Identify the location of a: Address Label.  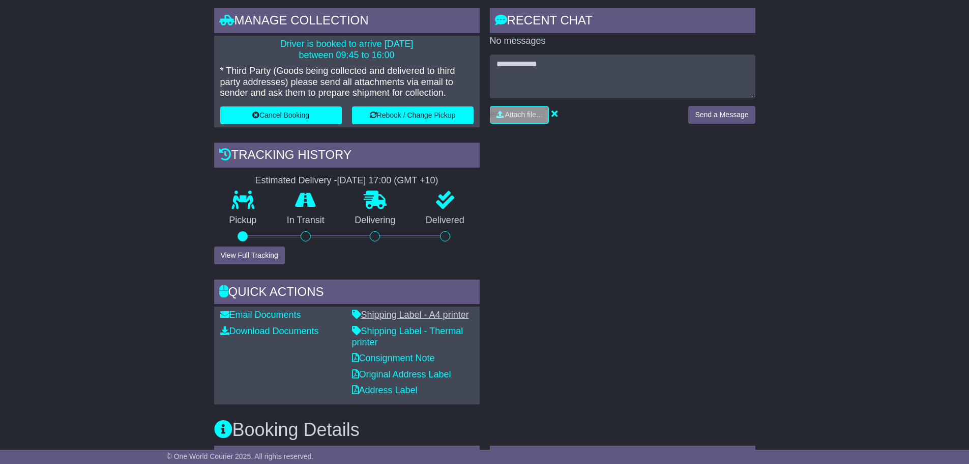
(385, 390).